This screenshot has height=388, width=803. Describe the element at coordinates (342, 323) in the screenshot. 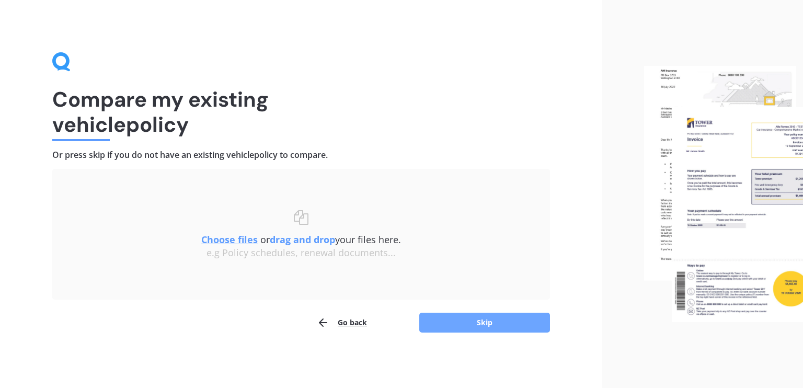

I see `button: Go back` at that location.